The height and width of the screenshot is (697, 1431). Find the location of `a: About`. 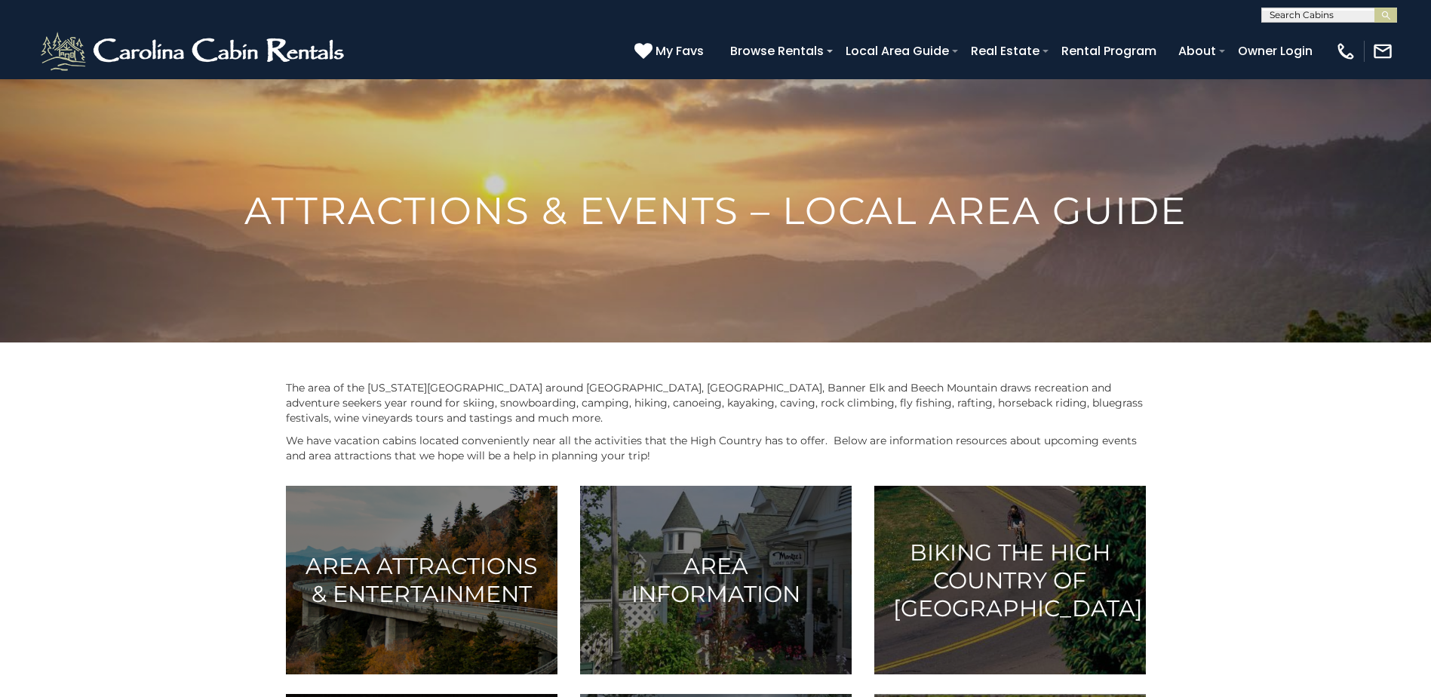

a: About is located at coordinates (1197, 51).